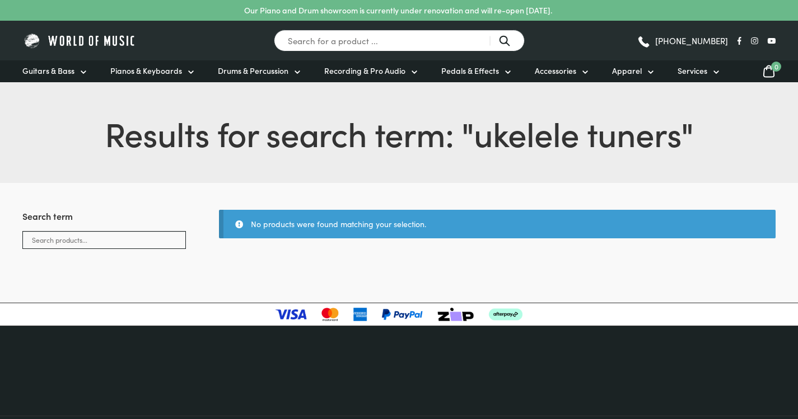 The width and height of the screenshot is (798, 419). Describe the element at coordinates (104, 221) in the screenshot. I see `h3: Search term` at that location.